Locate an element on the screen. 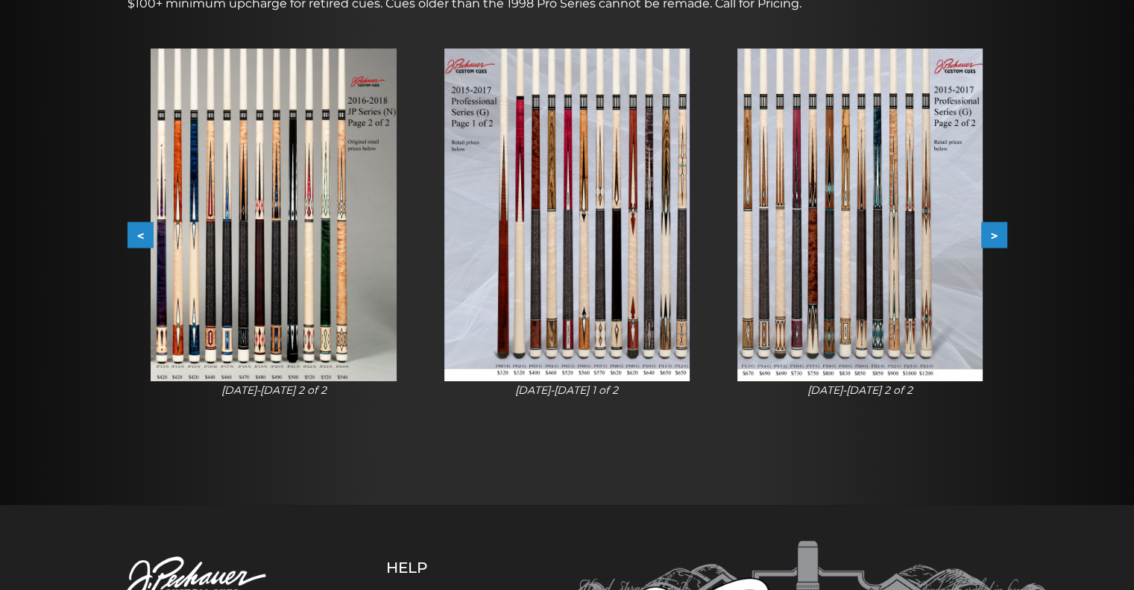 This screenshot has width=1134, height=590. div: Carousel Navigation is located at coordinates (567, 235).